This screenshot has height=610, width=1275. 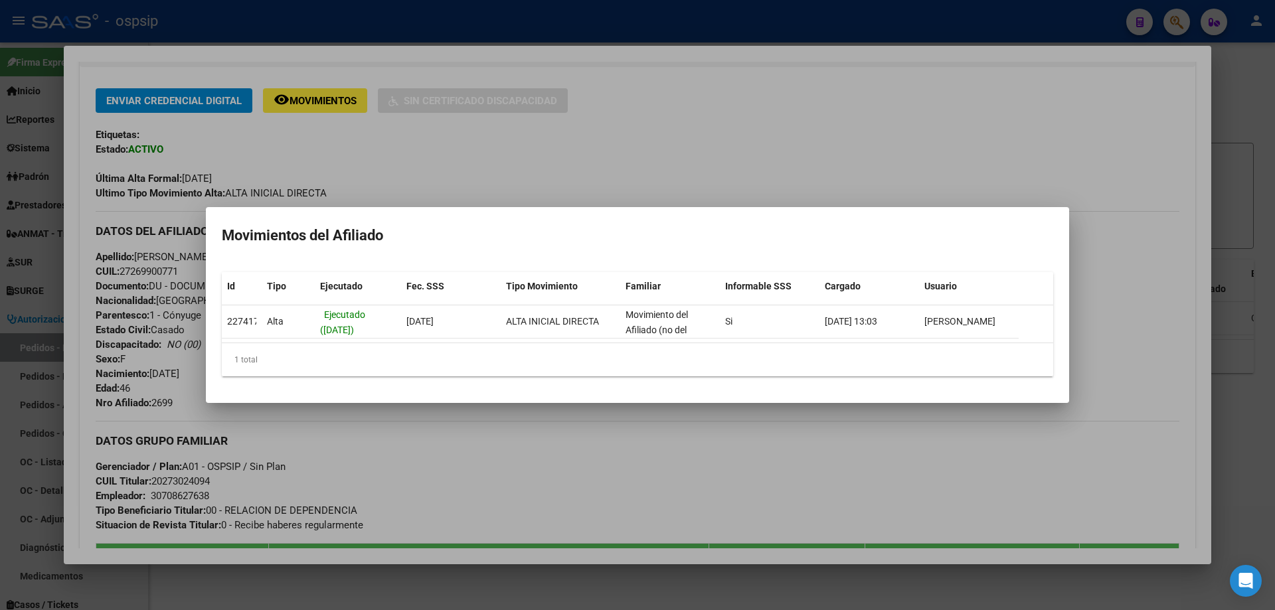 What do you see at coordinates (451, 286) in the screenshot?
I see `datatable-header-cell: Fec. SSS` at bounding box center [451, 286].